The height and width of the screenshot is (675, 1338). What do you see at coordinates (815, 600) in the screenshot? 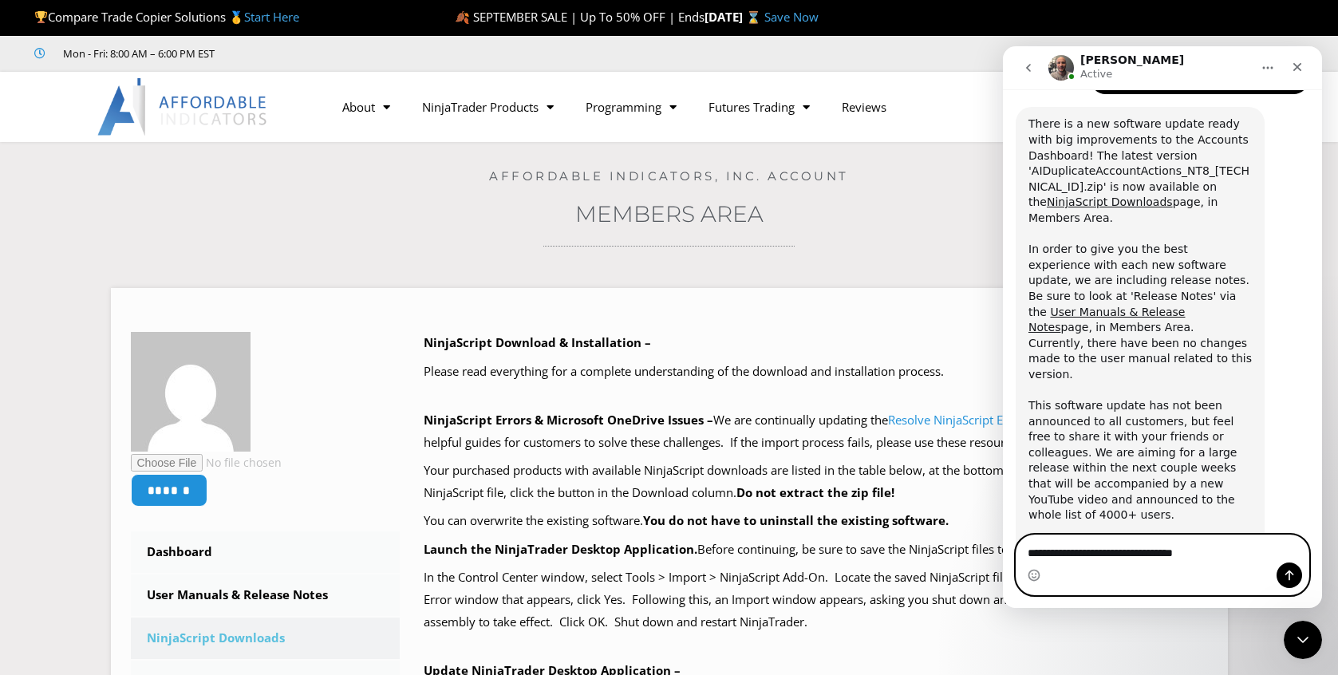
I see `p: In the Control Center window, select Tools > Import > NinjaScript Add-On. Locate the saved NinjaS...` at bounding box center [815, 600].